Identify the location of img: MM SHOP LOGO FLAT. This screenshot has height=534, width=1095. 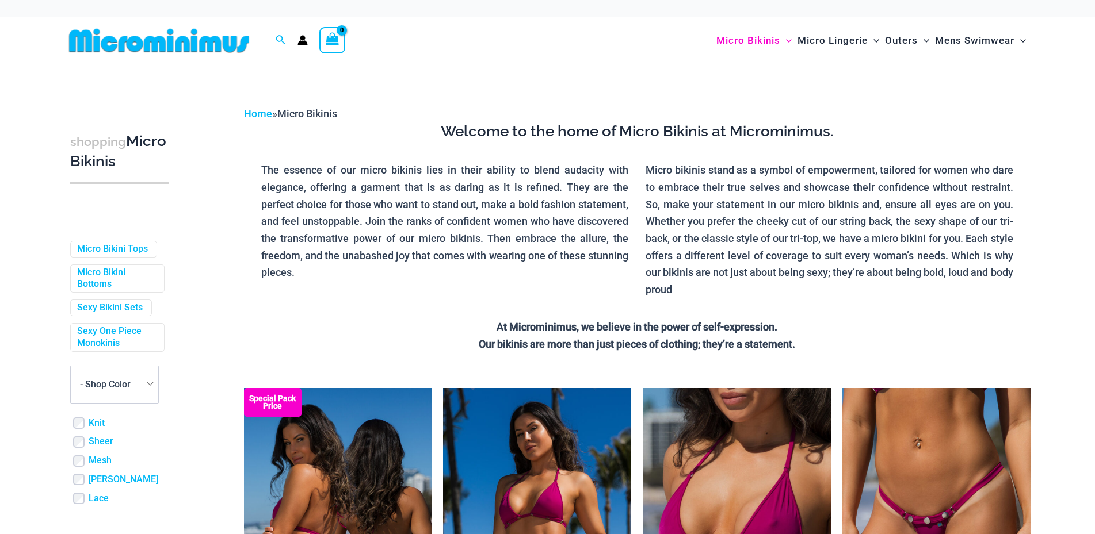
(159, 40).